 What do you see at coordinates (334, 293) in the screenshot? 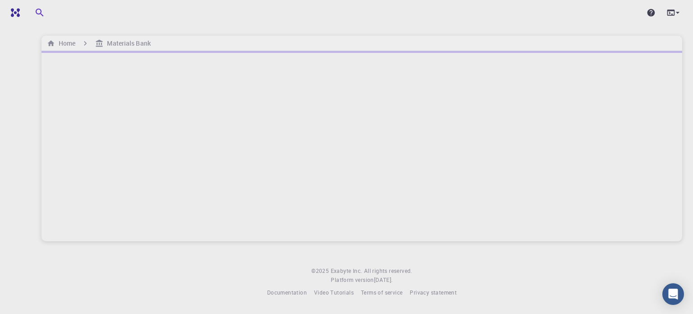
I see `a: Video Tutorials` at bounding box center [334, 293].